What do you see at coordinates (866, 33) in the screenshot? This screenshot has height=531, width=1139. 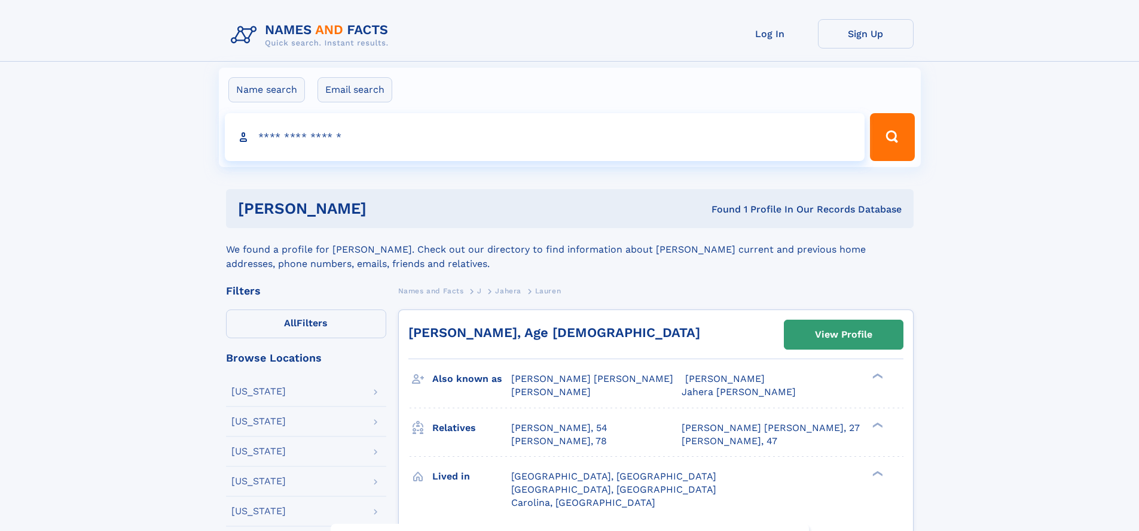 I see `a: Sign Up` at bounding box center [866, 33].